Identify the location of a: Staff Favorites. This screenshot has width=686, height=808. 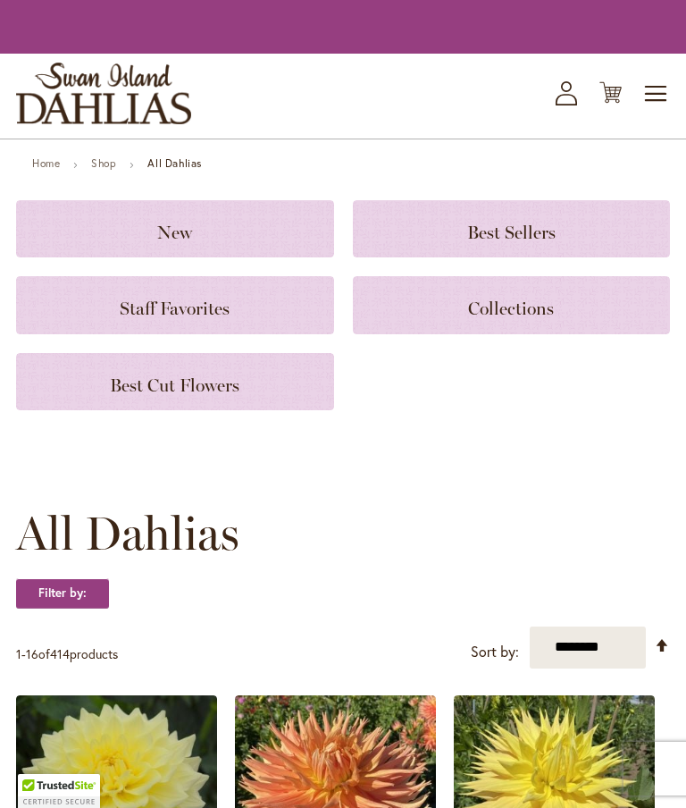
(175, 305).